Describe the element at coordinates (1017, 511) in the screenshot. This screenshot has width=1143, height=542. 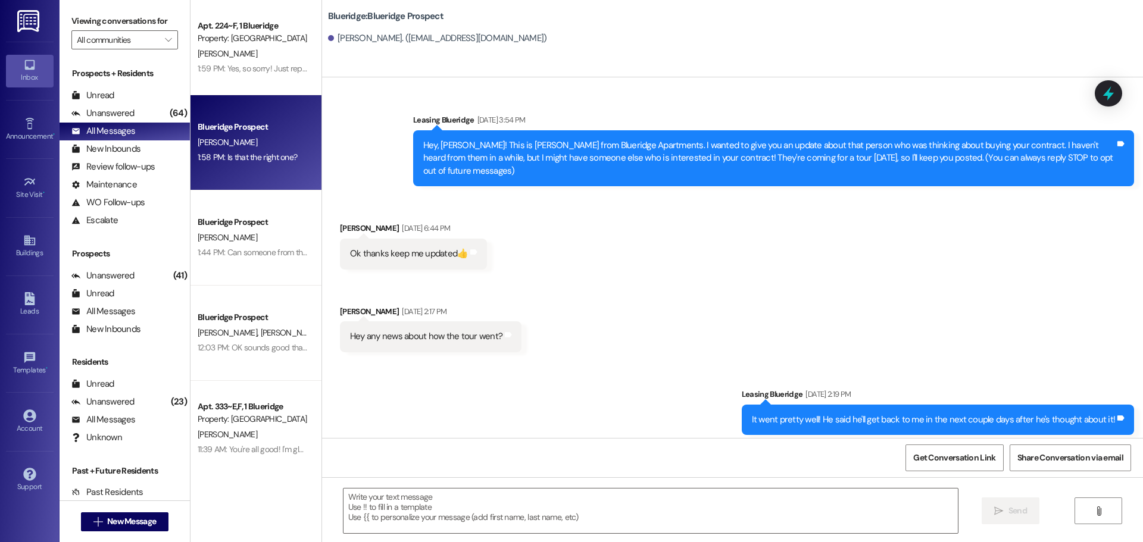
I see `span: Send` at that location.